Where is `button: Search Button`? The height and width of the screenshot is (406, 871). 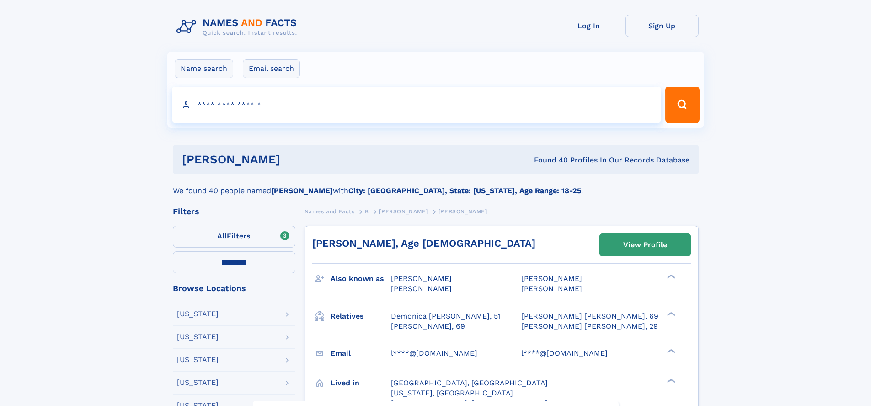 button: Search Button is located at coordinates (682, 105).